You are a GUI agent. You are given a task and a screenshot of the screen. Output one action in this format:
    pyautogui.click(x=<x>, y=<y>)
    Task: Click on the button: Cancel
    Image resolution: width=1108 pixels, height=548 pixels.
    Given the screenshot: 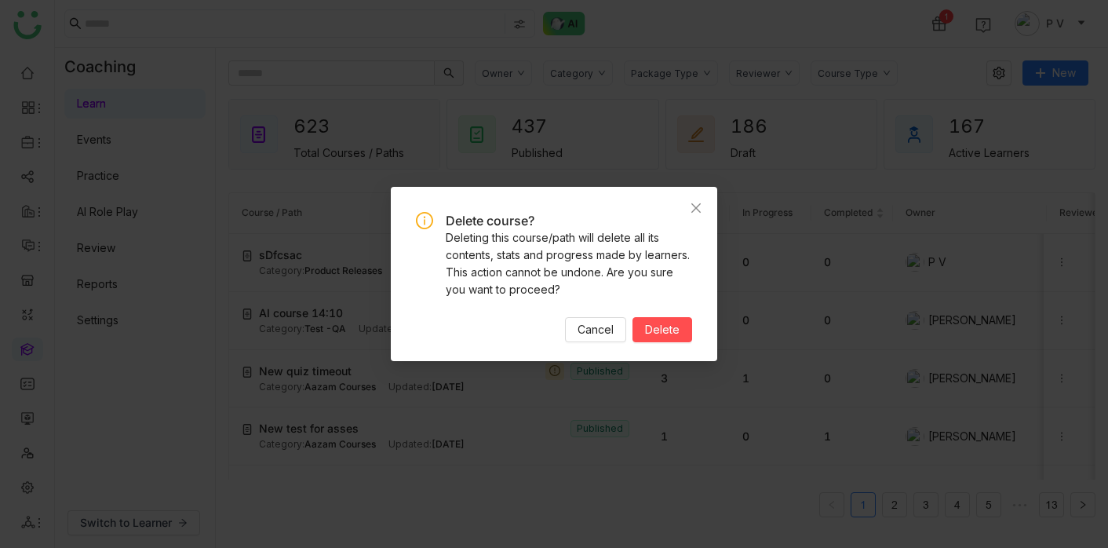 What is the action you would take?
    pyautogui.click(x=596, y=330)
    